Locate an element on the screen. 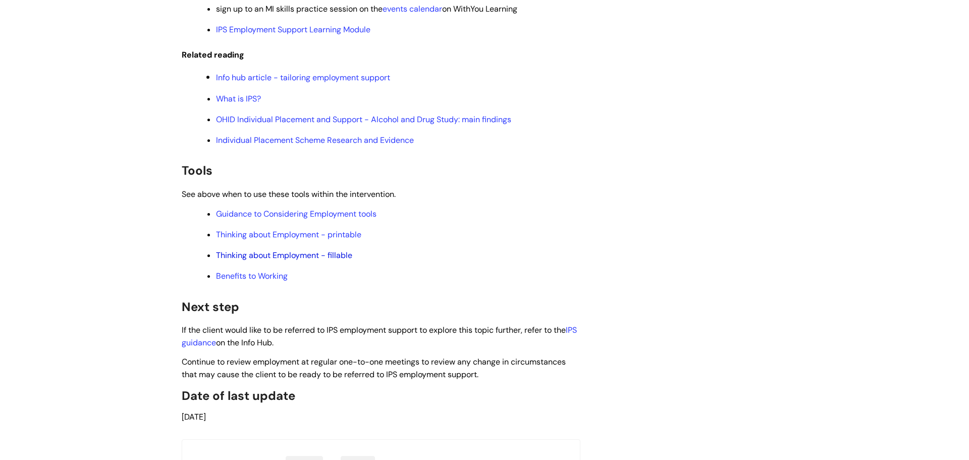 The image size is (969, 460). span: sign up to an MI skills practice session on the on WithYou Learning is located at coordinates (367, 9).